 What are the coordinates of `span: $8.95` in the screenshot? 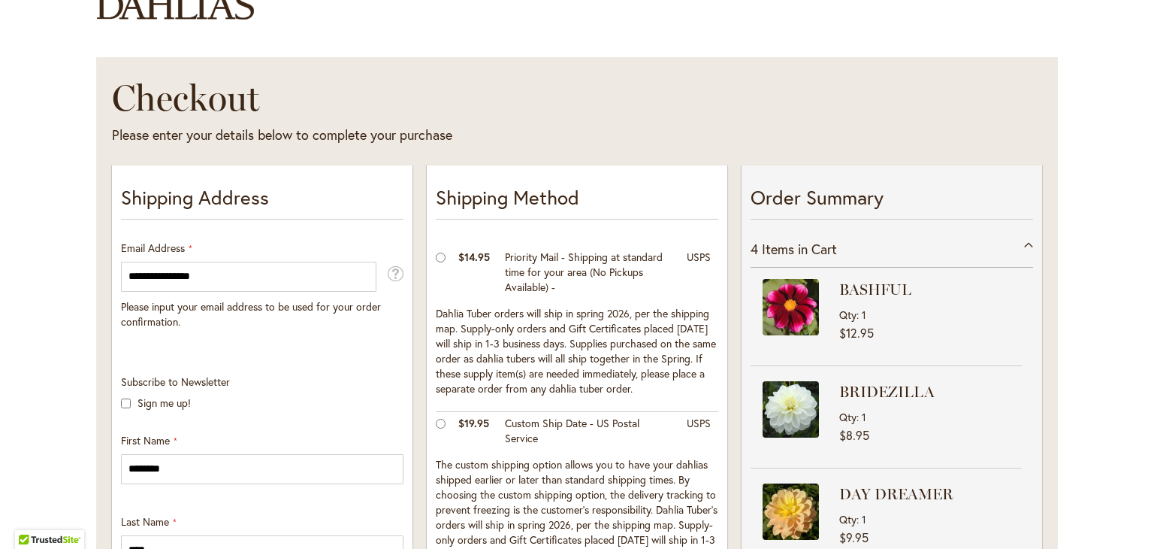 It's located at (854, 434).